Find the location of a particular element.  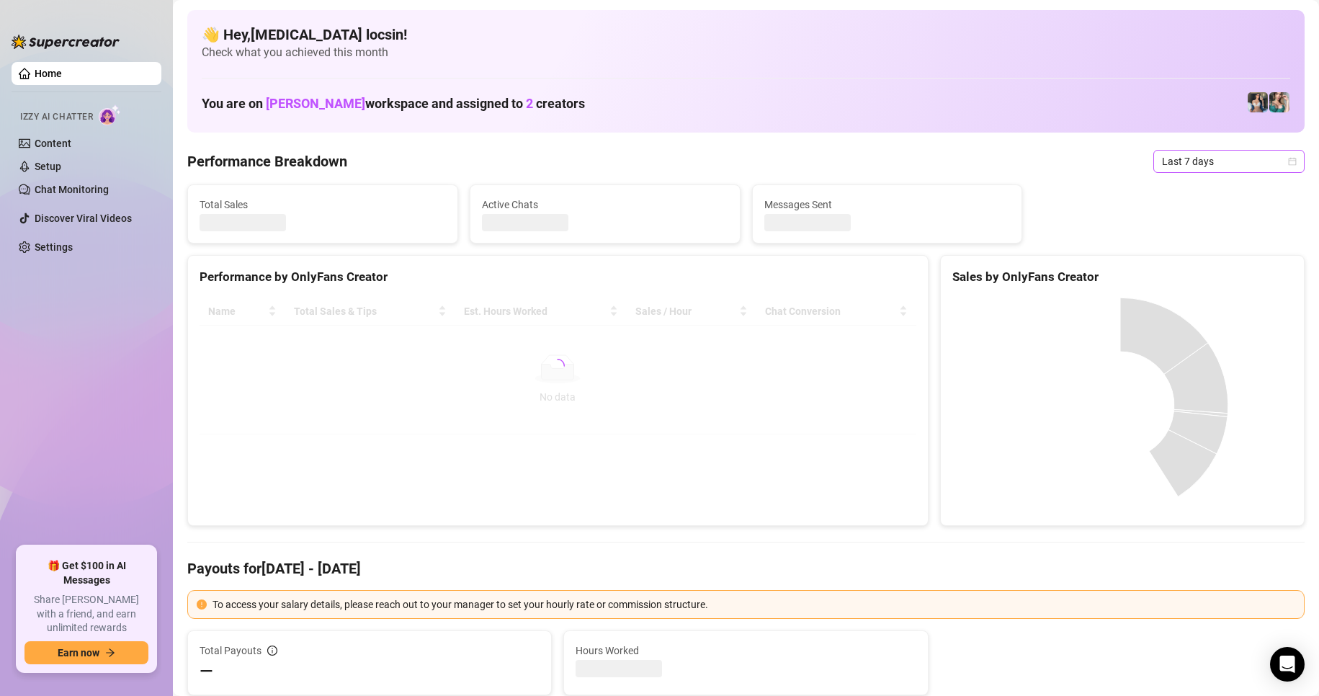

button: Earn nowarrow-right is located at coordinates (86, 652).